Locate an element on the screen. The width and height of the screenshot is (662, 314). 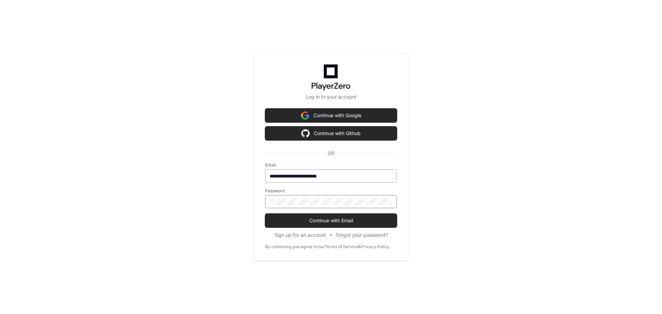
label: Email is located at coordinates (331, 165).